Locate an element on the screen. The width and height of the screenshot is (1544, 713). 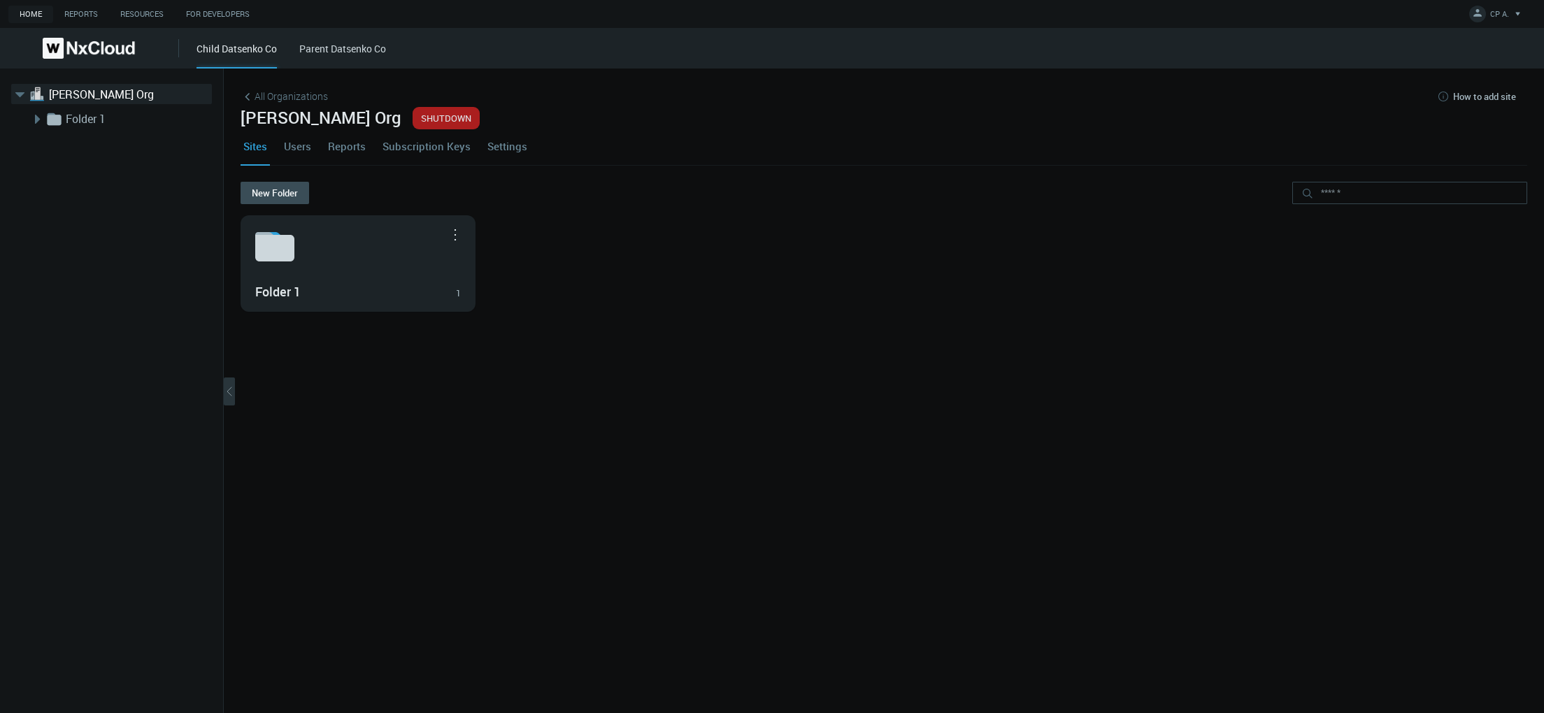
a: Users is located at coordinates (297, 146).